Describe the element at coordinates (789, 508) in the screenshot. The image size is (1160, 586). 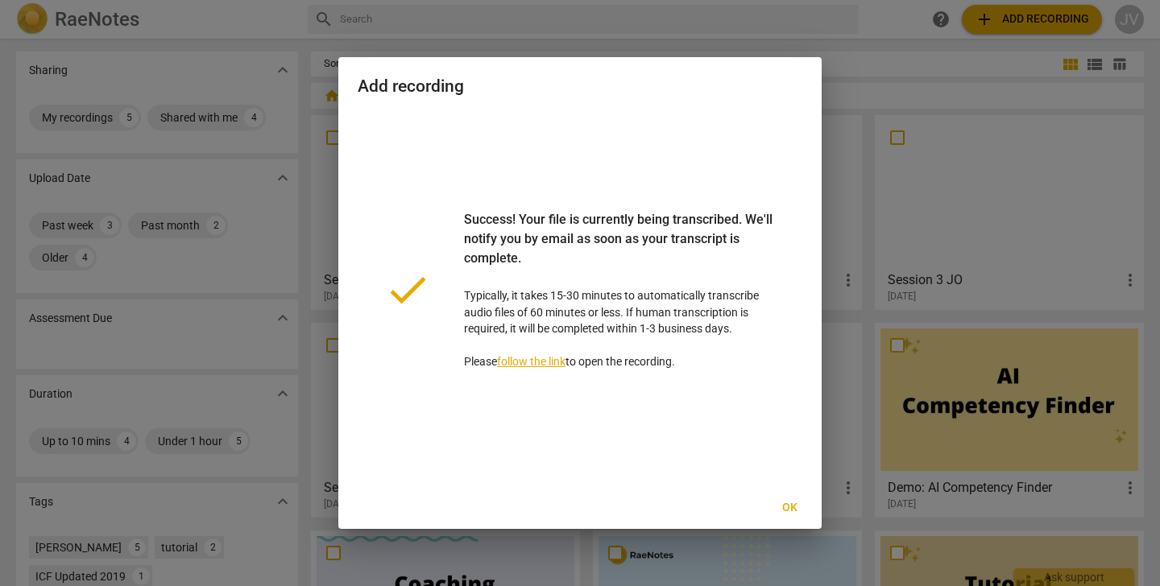
I see `button: Ok` at that location.